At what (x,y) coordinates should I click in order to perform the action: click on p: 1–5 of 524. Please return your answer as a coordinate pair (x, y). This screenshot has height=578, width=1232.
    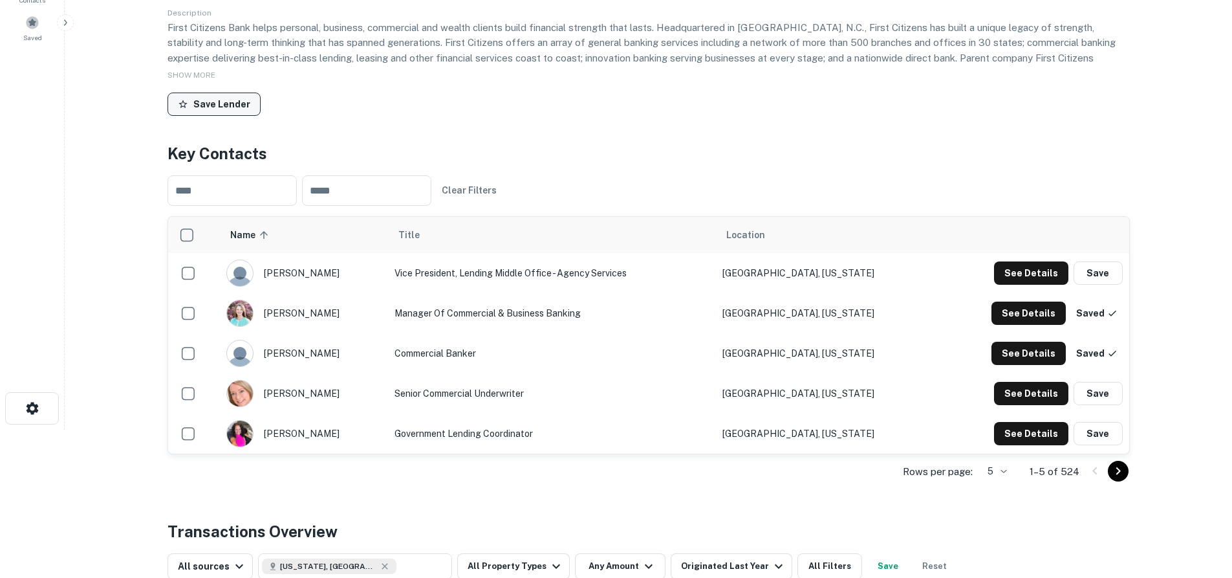
    Looking at the image, I should click on (1055, 472).